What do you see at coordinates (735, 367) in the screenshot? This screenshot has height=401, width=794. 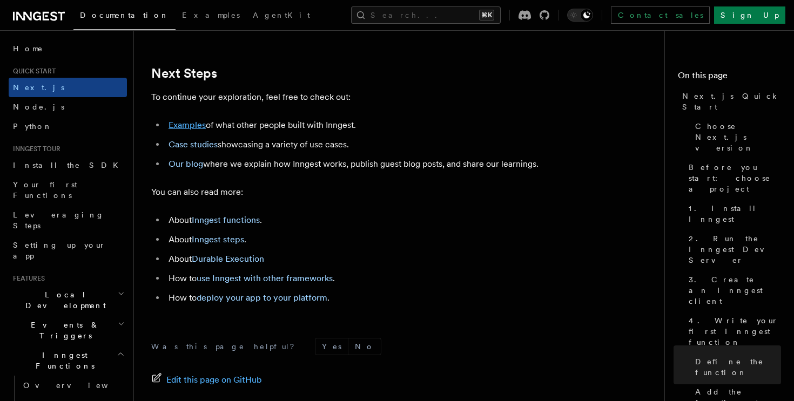 I see `a: Define the function` at bounding box center [735, 367].